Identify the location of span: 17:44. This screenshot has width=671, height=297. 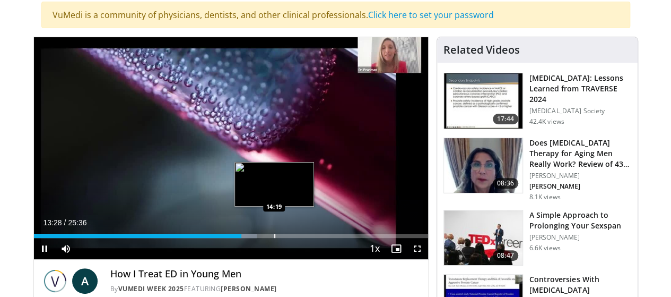
(506, 119).